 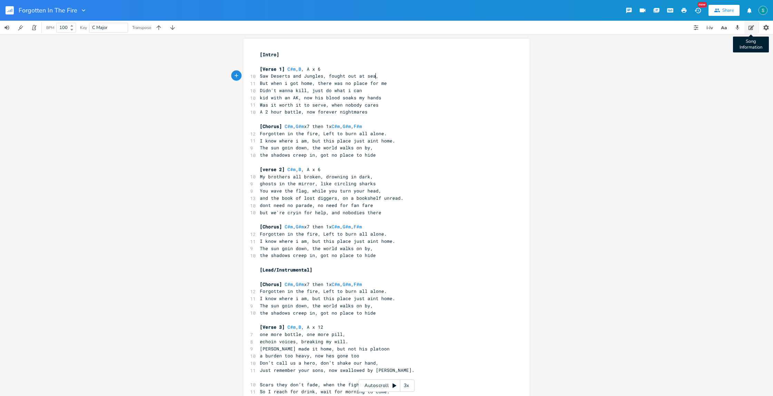 I want to click on span: [Verse 1], so click(x=272, y=69).